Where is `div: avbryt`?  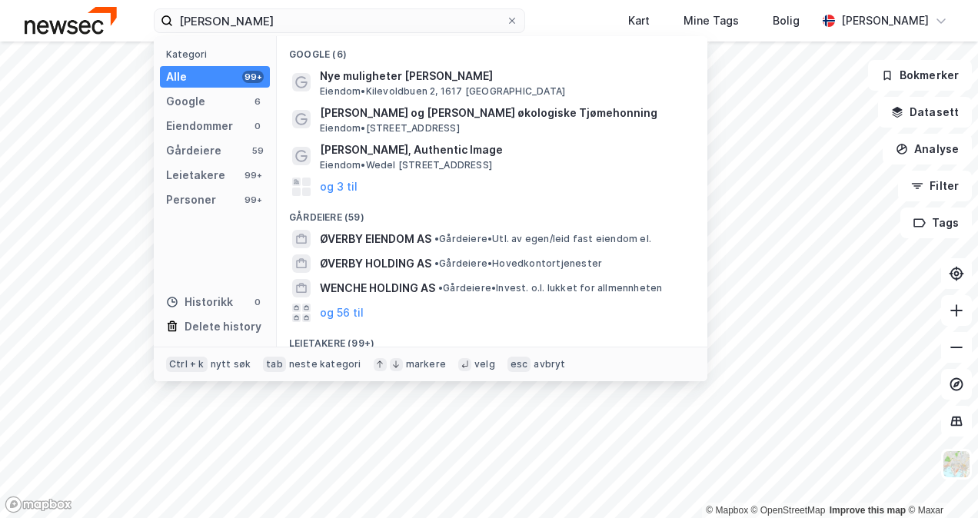
div: avbryt is located at coordinates (549, 364).